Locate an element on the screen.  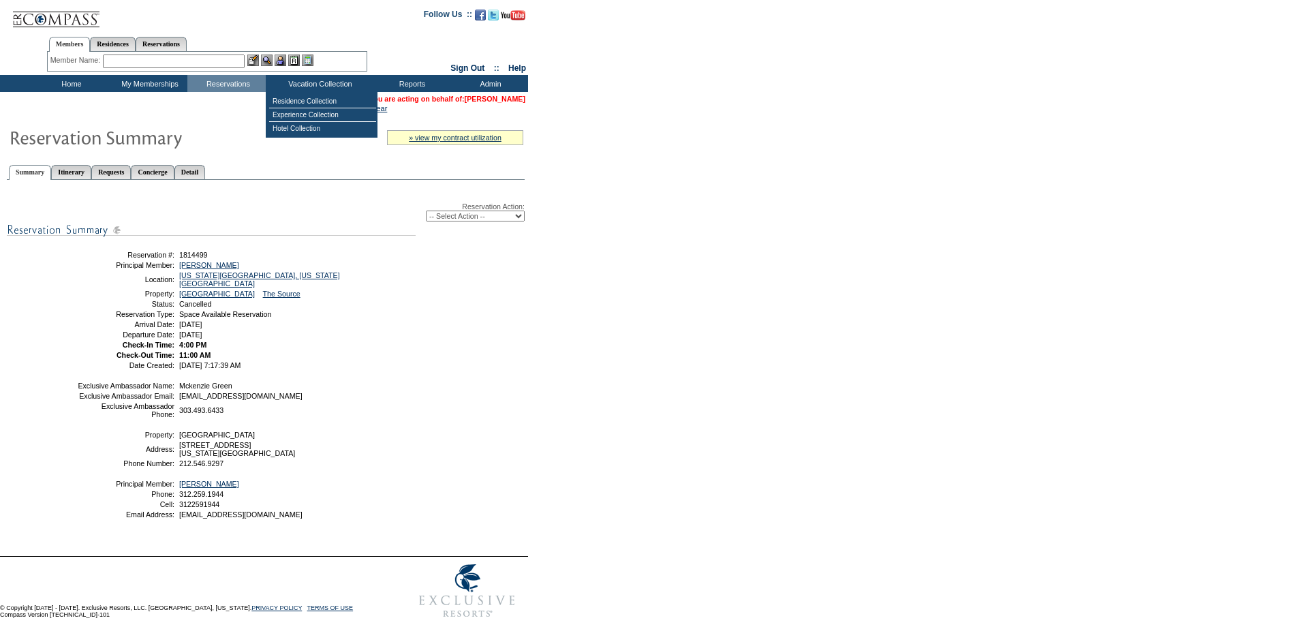
span: Cancelled is located at coordinates (195, 304).